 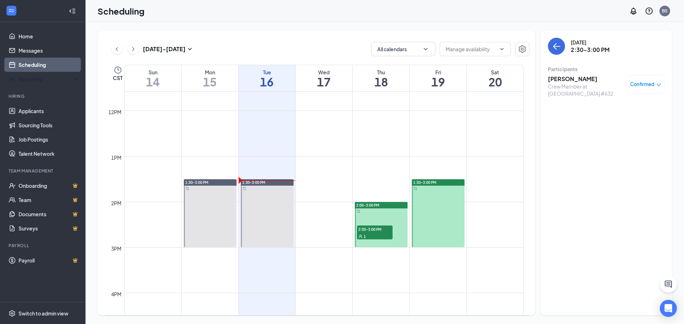 I want to click on svg: ChevronLeft, so click(x=117, y=49).